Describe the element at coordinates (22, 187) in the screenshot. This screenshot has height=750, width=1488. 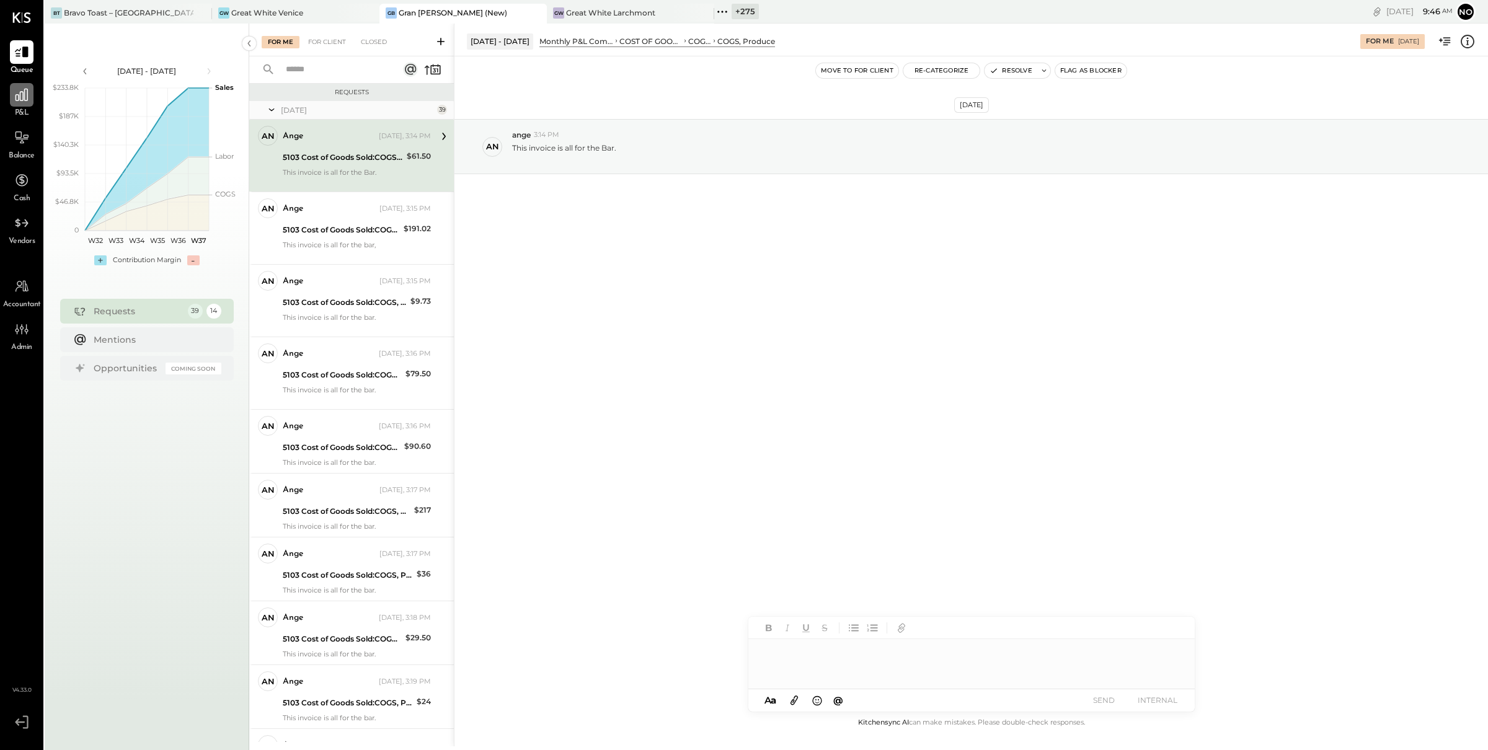
I see `a: Cash` at that location.